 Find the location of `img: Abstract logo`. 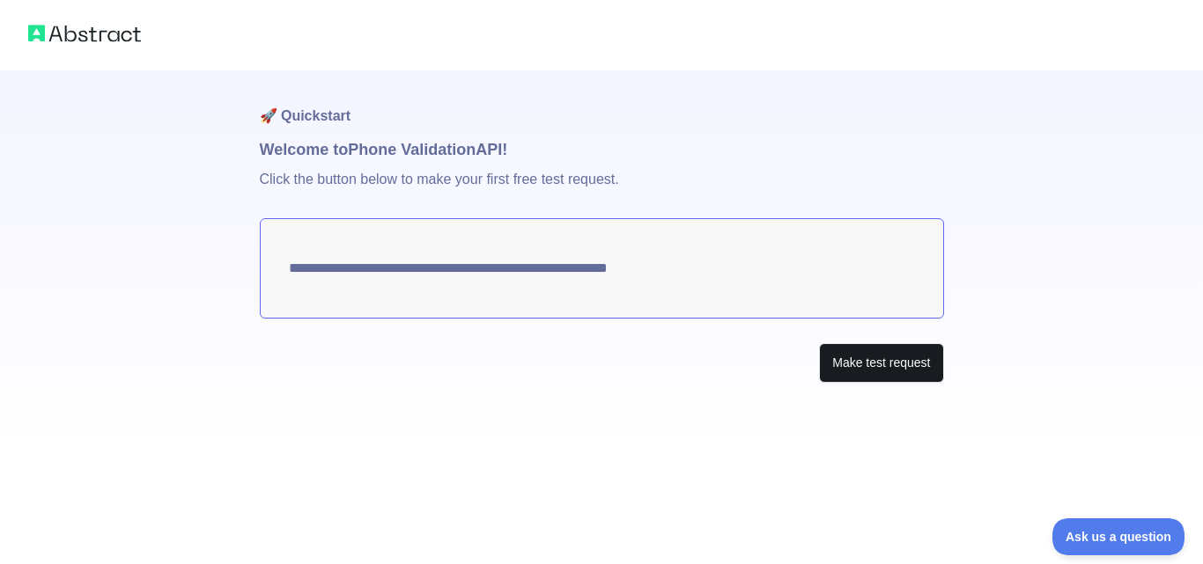

img: Abstract logo is located at coordinates (85, 33).